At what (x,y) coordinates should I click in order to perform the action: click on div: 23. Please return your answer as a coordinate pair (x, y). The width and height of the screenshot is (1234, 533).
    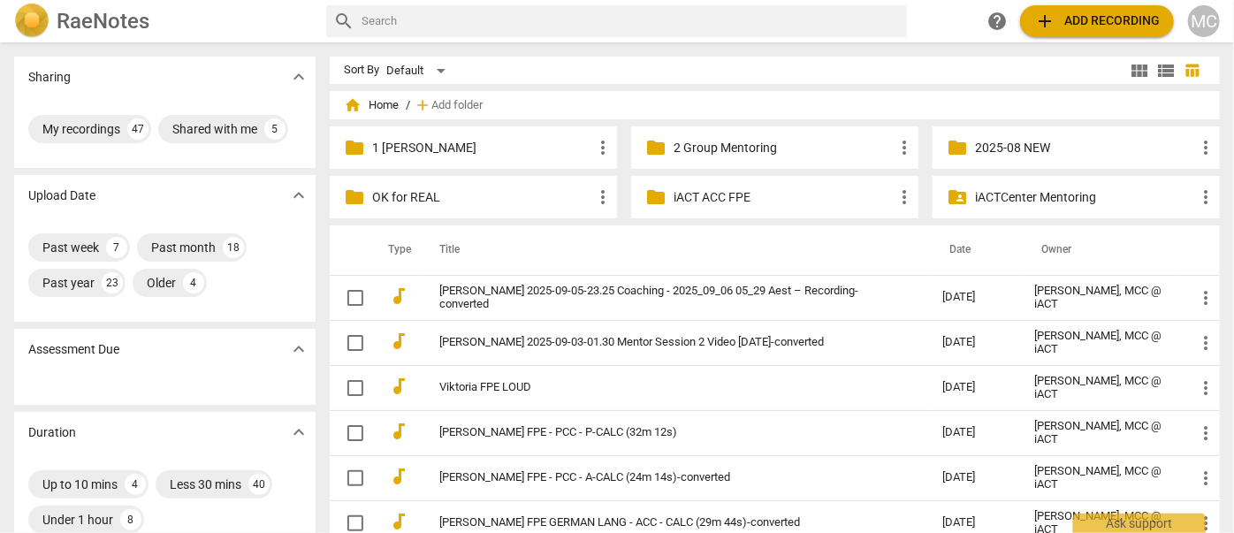
    Looking at the image, I should click on (112, 283).